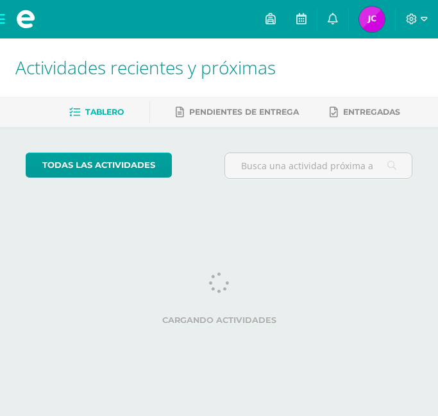 The width and height of the screenshot is (438, 416). What do you see at coordinates (365, 112) in the screenshot?
I see `a: Entregadas` at bounding box center [365, 112].